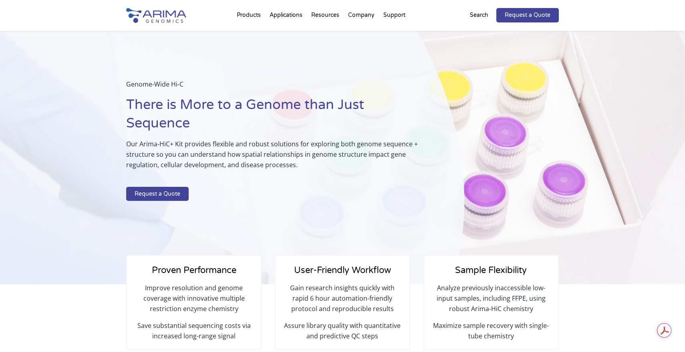  Describe the element at coordinates (275, 117) in the screenshot. I see `h1: There is More to a Genome than Just Sequence` at that location.